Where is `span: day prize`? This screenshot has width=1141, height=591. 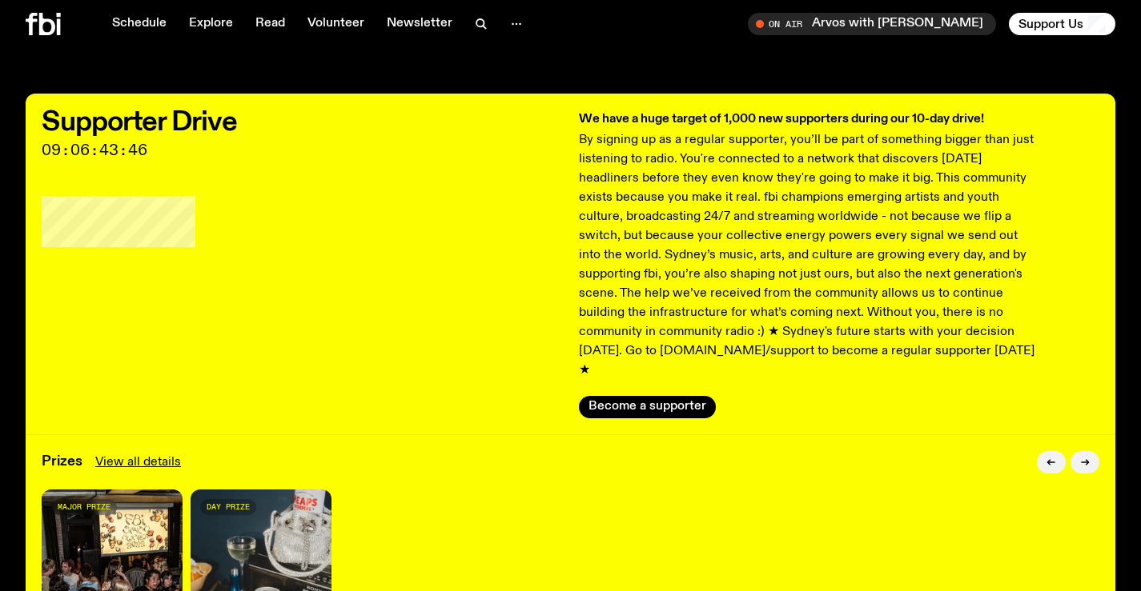 span: day prize is located at coordinates (228, 507).